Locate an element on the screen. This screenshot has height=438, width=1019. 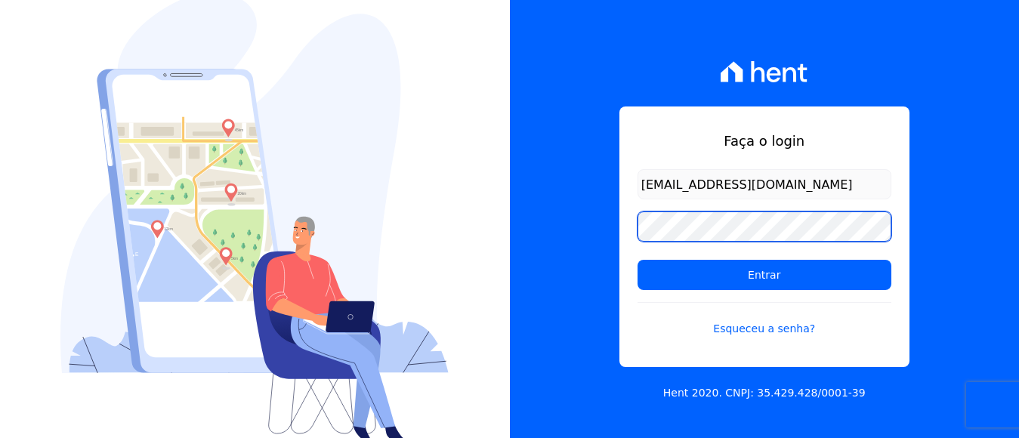
h1: Faça o login is located at coordinates (765, 141).